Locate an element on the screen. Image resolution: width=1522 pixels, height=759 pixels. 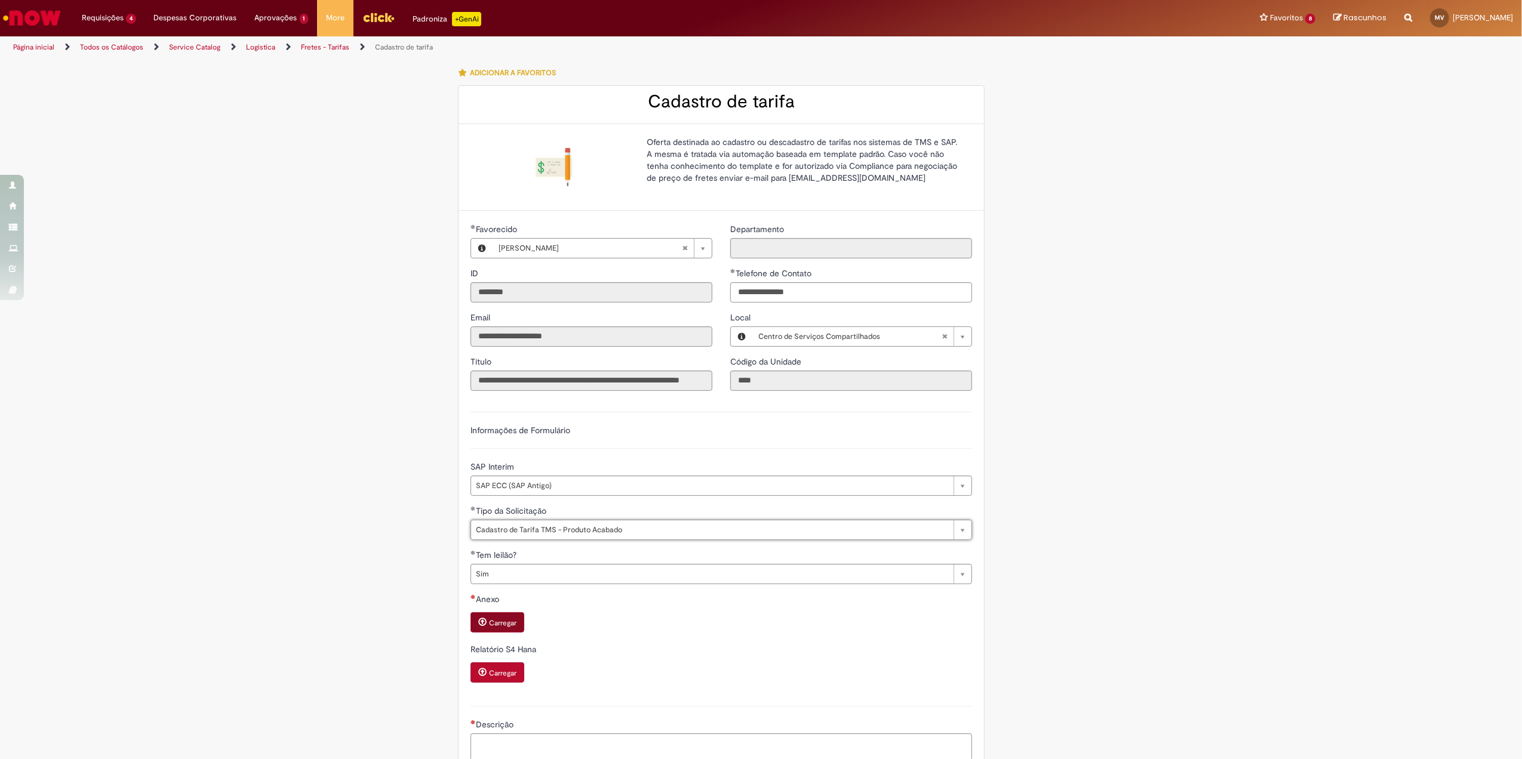
label: Somente leitura - Email is located at coordinates (481, 318).